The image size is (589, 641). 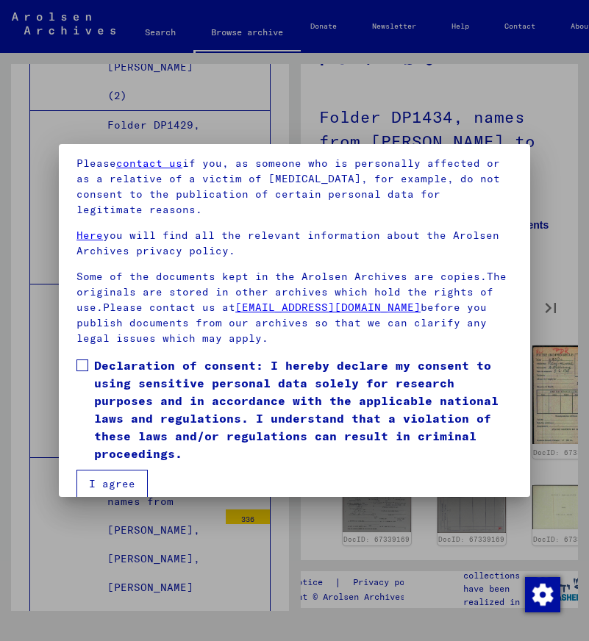 I want to click on a: Here, so click(x=90, y=235).